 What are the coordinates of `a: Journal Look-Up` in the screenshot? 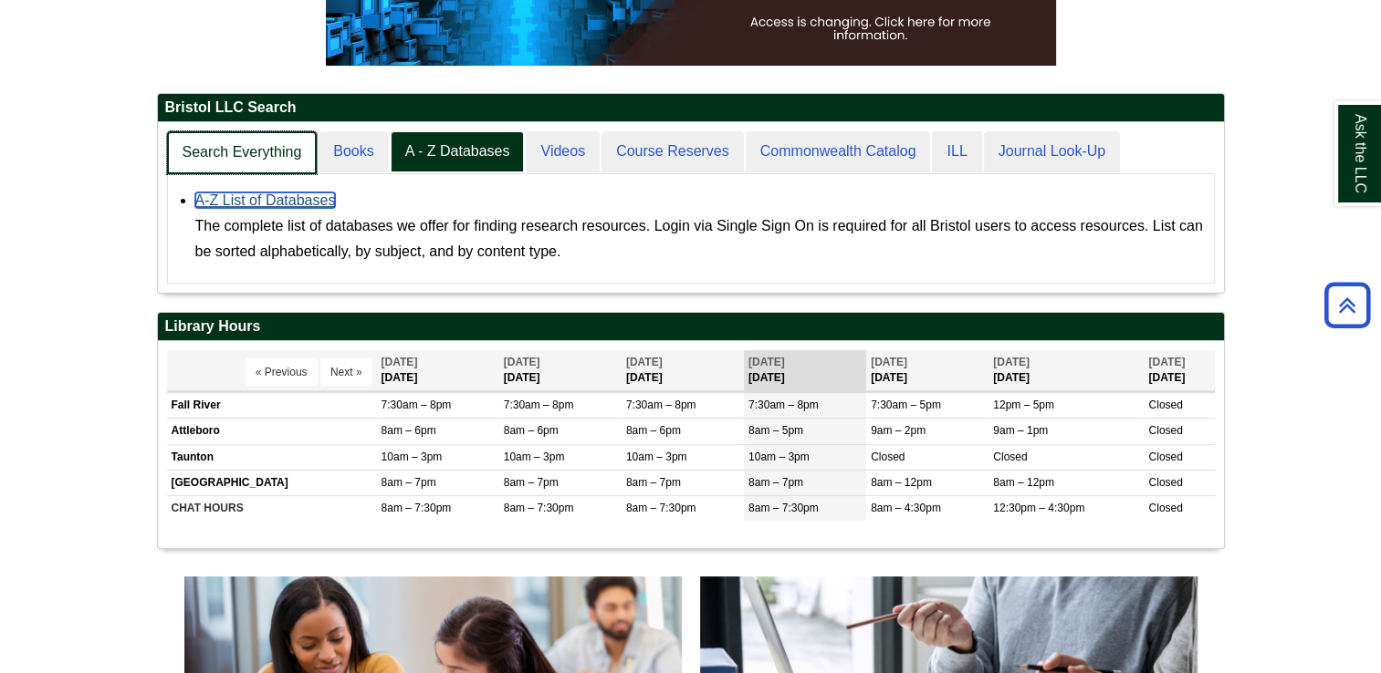 It's located at (1051, 151).